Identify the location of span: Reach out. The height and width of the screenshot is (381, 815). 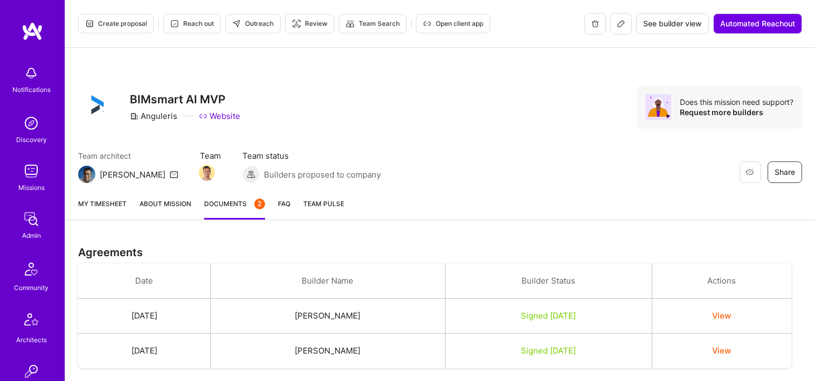
(192, 24).